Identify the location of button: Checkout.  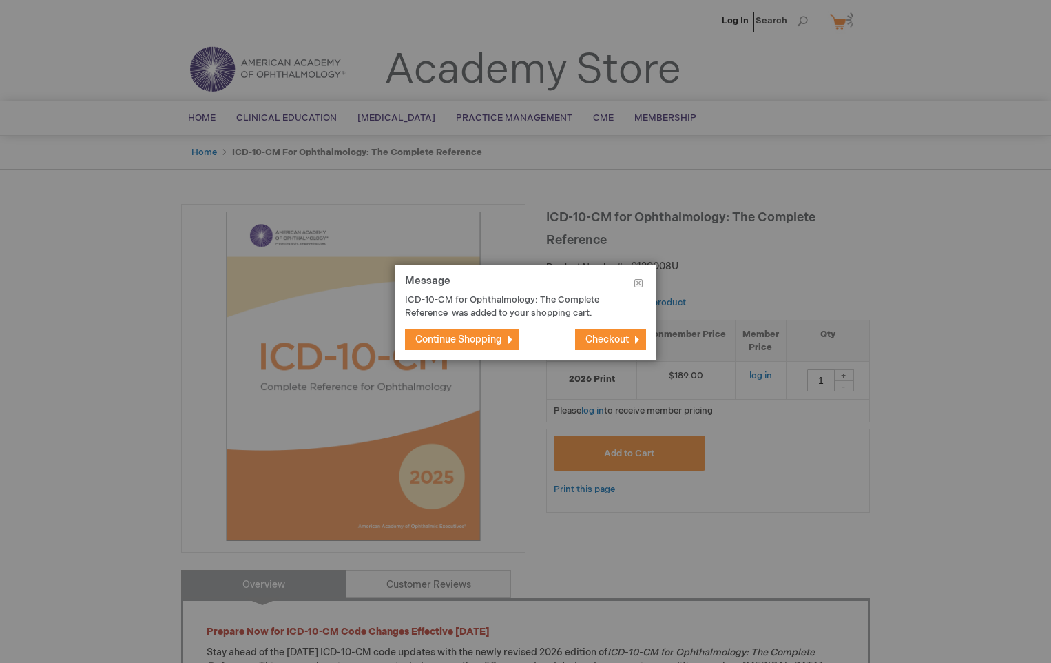
(610, 340).